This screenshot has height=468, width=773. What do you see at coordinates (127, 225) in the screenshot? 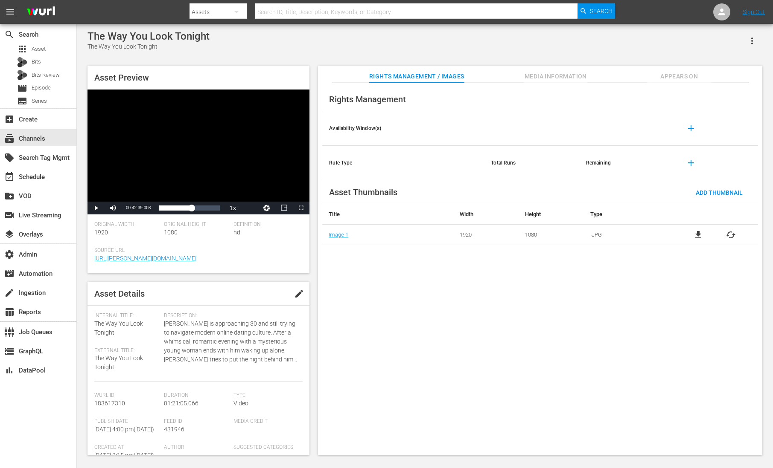
I see `span: Original Width` at bounding box center [127, 225].